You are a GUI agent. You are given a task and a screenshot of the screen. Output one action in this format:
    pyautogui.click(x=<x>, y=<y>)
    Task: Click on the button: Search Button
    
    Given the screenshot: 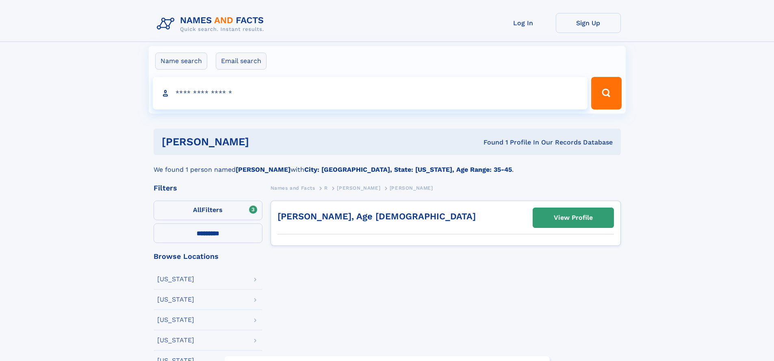 What is the action you would take?
    pyautogui.click(x=606, y=93)
    